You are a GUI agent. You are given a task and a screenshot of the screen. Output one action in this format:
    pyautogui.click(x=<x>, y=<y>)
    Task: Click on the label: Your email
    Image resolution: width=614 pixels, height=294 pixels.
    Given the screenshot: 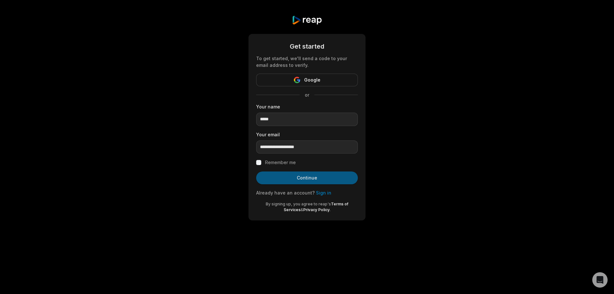 What is the action you would take?
    pyautogui.click(x=307, y=134)
    